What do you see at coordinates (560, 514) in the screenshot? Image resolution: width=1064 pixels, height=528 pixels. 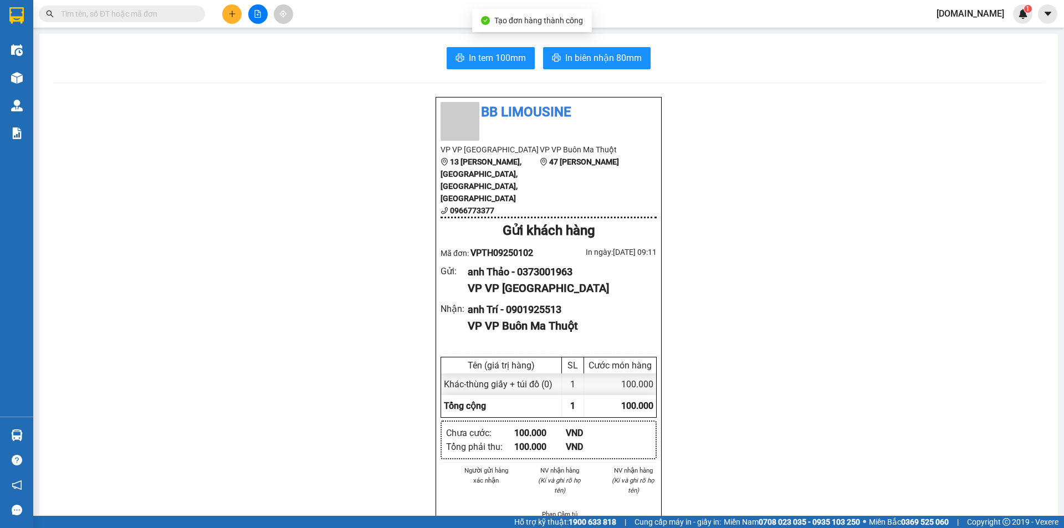 I see `li: Phan Cẩm tú` at bounding box center [560, 514].